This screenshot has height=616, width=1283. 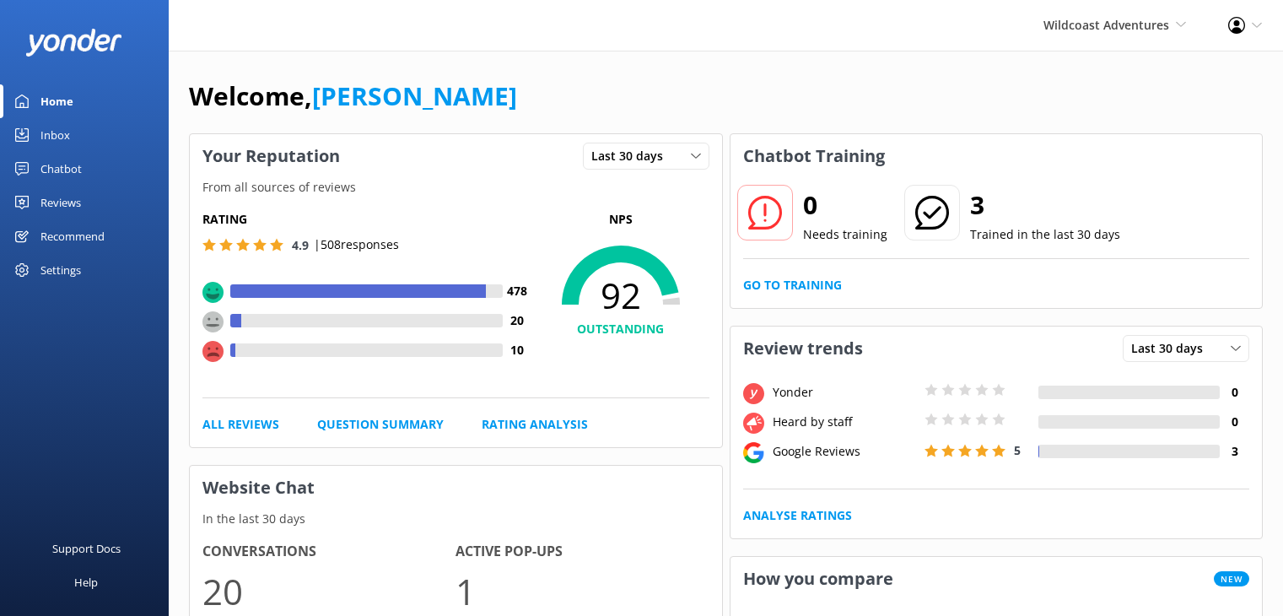 What do you see at coordinates (271, 156) in the screenshot?
I see `h3: Your Reputation` at bounding box center [271, 156].